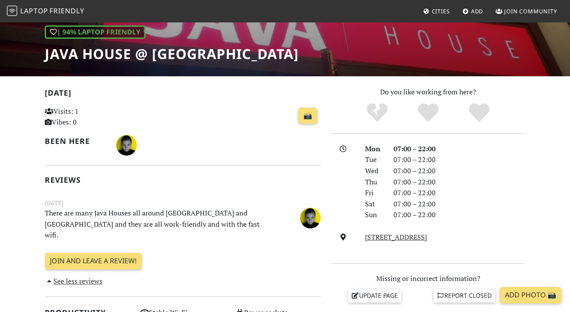 The height and width of the screenshot is (312, 570). I want to click on img: LaptopFriendly, so click(12, 11).